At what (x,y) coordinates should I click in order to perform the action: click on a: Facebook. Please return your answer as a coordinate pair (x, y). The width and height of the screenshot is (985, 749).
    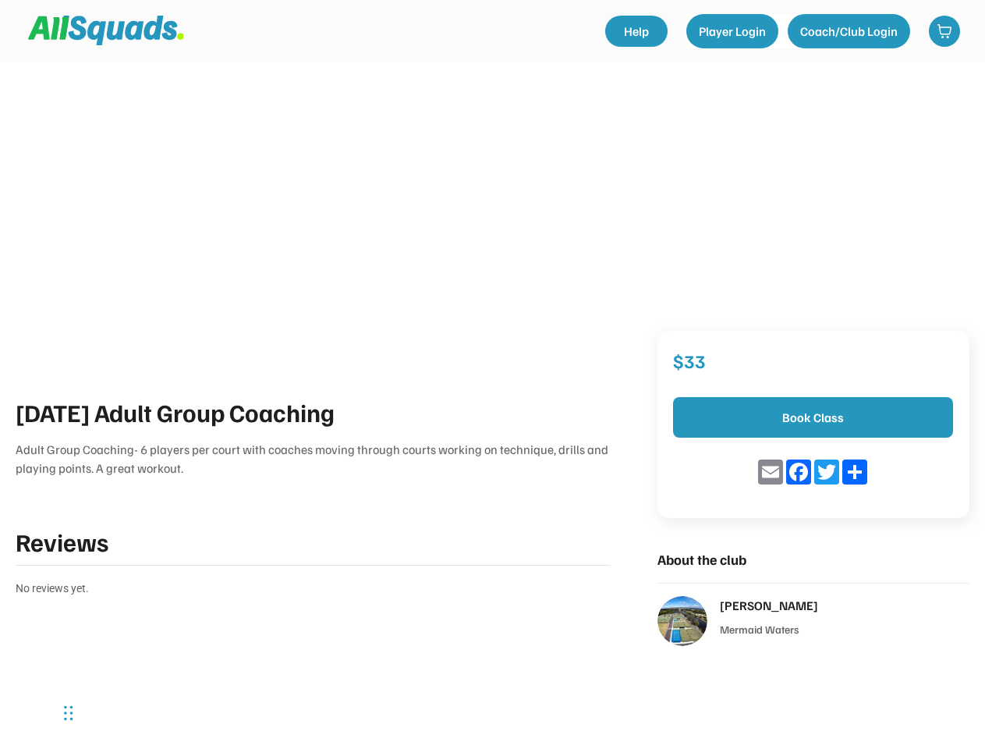
    Looking at the image, I should click on (799, 472).